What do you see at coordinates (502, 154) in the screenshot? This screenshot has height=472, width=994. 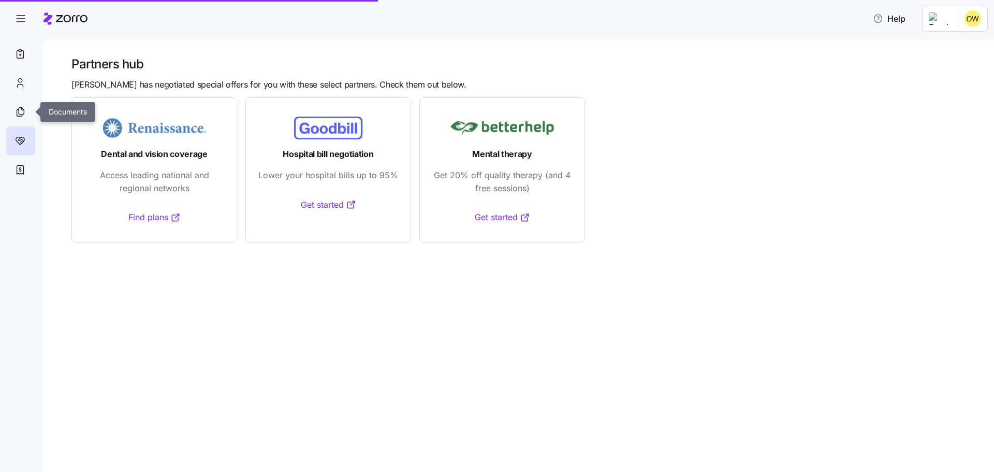 I see `span: Mental therapy` at bounding box center [502, 154].